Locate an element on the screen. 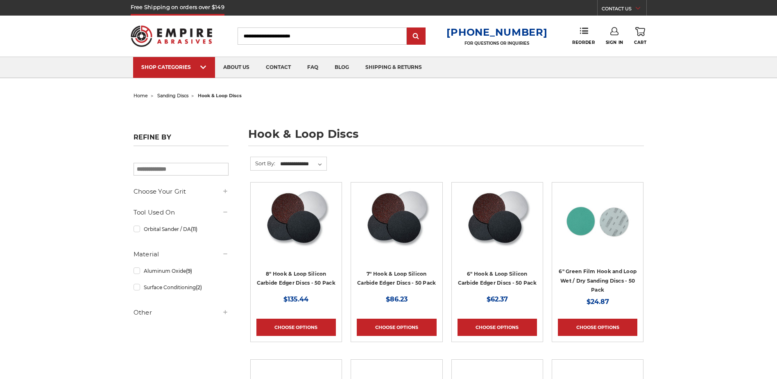  img: Empire Abrasives is located at coordinates (172, 36).